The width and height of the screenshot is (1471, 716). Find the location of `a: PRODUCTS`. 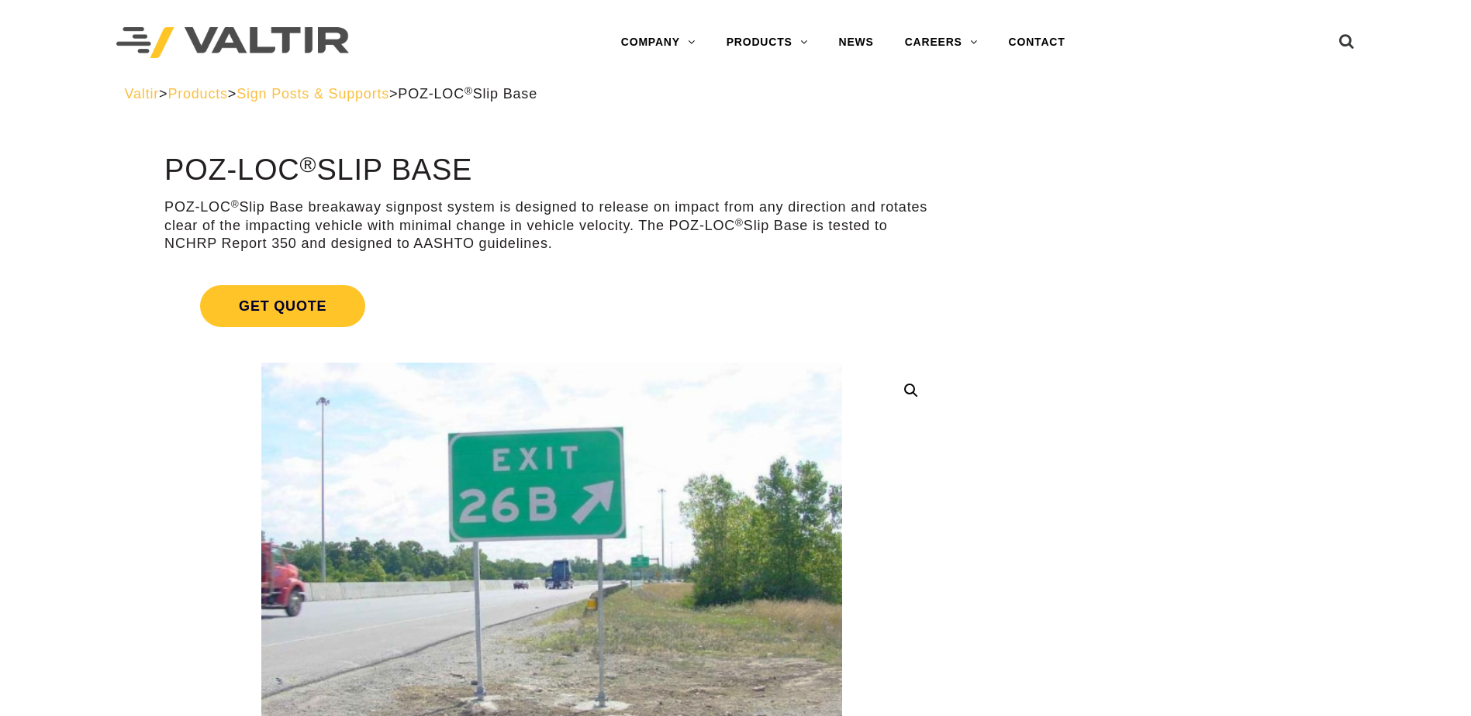

a: PRODUCTS is located at coordinates (767, 43).